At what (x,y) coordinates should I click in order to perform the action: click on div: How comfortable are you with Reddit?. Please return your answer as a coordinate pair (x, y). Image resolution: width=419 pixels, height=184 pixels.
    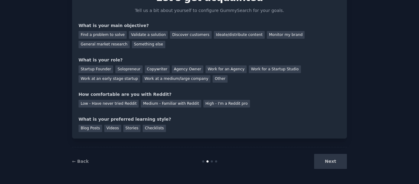
    Looking at the image, I should click on (209, 94).